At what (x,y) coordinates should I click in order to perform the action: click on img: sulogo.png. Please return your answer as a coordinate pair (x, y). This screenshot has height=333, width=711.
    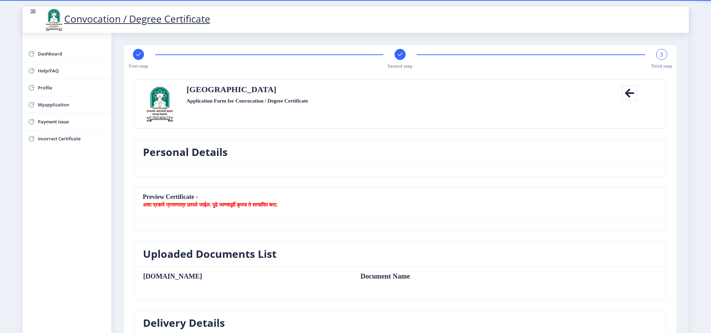
    Looking at the image, I should click on (160, 104).